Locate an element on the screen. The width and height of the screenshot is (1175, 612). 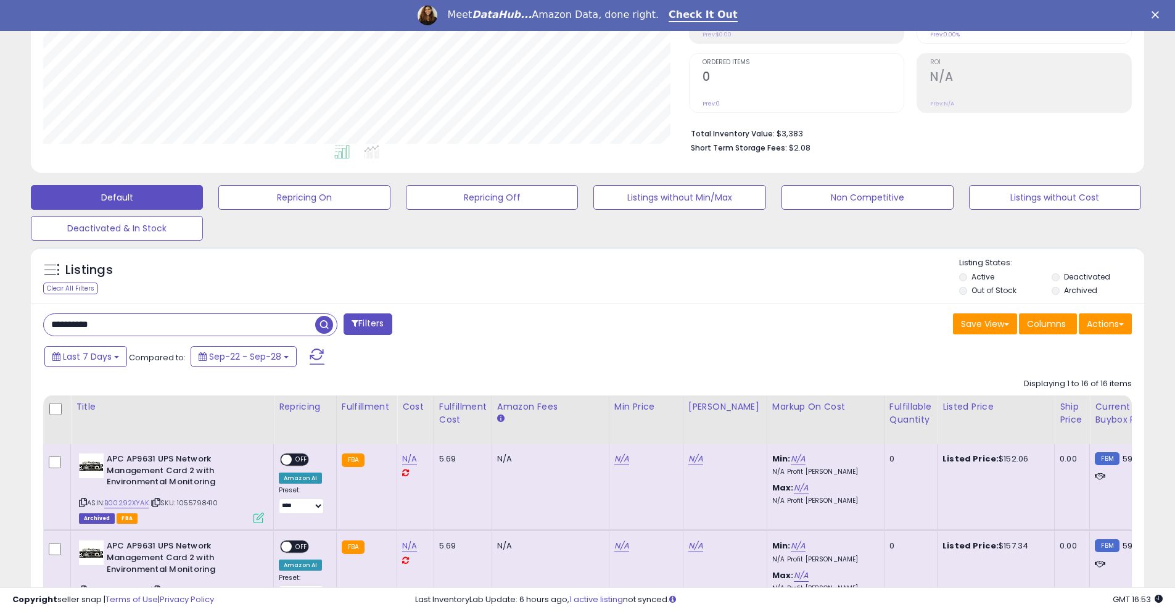
h5: Listings is located at coordinates (89, 270).